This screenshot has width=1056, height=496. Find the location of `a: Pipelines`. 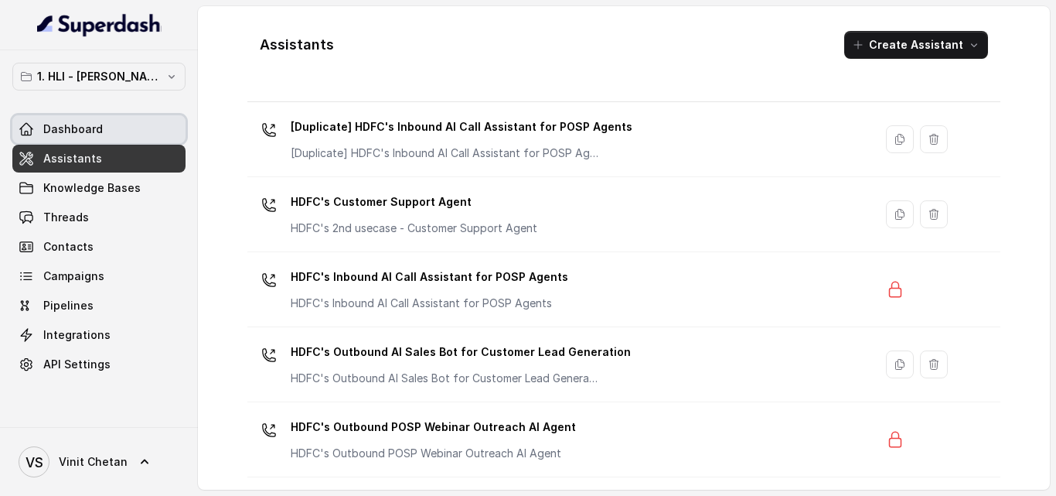

a: Pipelines is located at coordinates (99, 305).